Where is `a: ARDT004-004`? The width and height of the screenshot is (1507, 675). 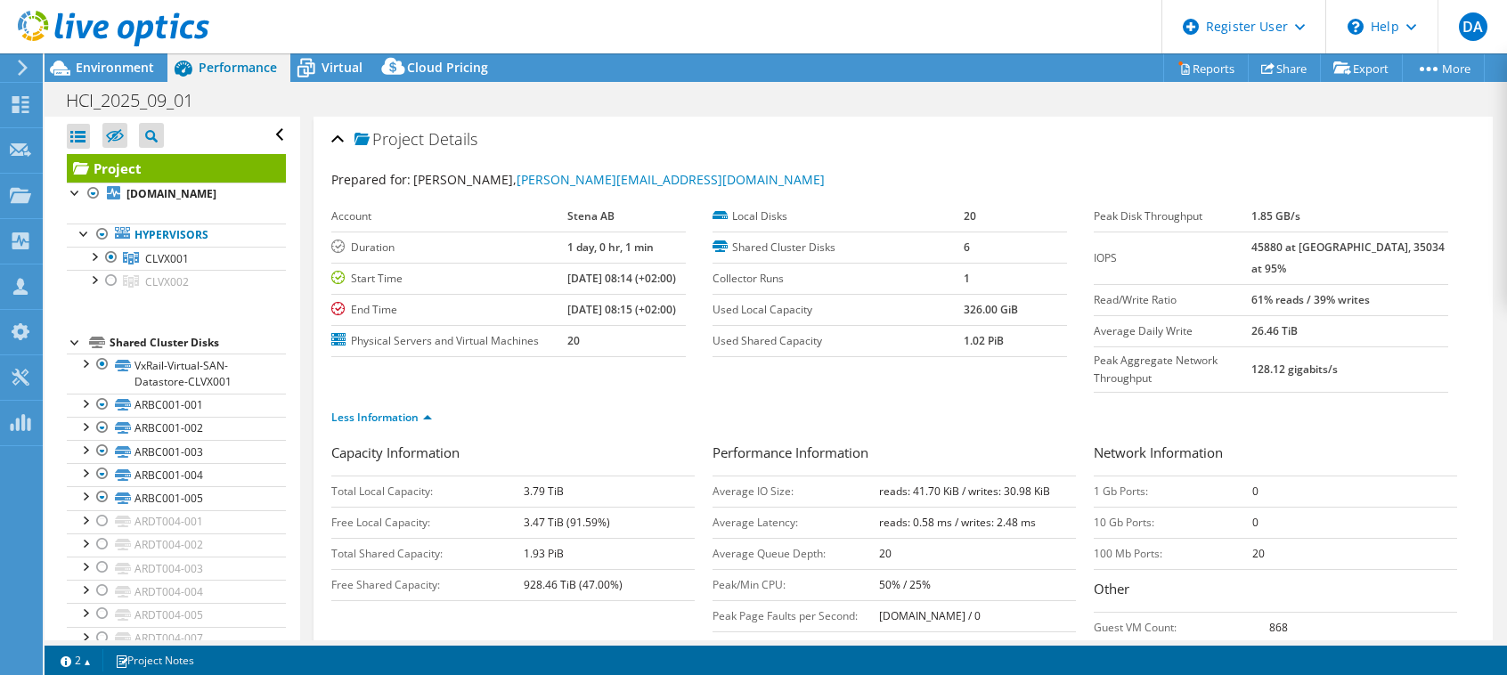 a: ARDT004-004 is located at coordinates (176, 592).